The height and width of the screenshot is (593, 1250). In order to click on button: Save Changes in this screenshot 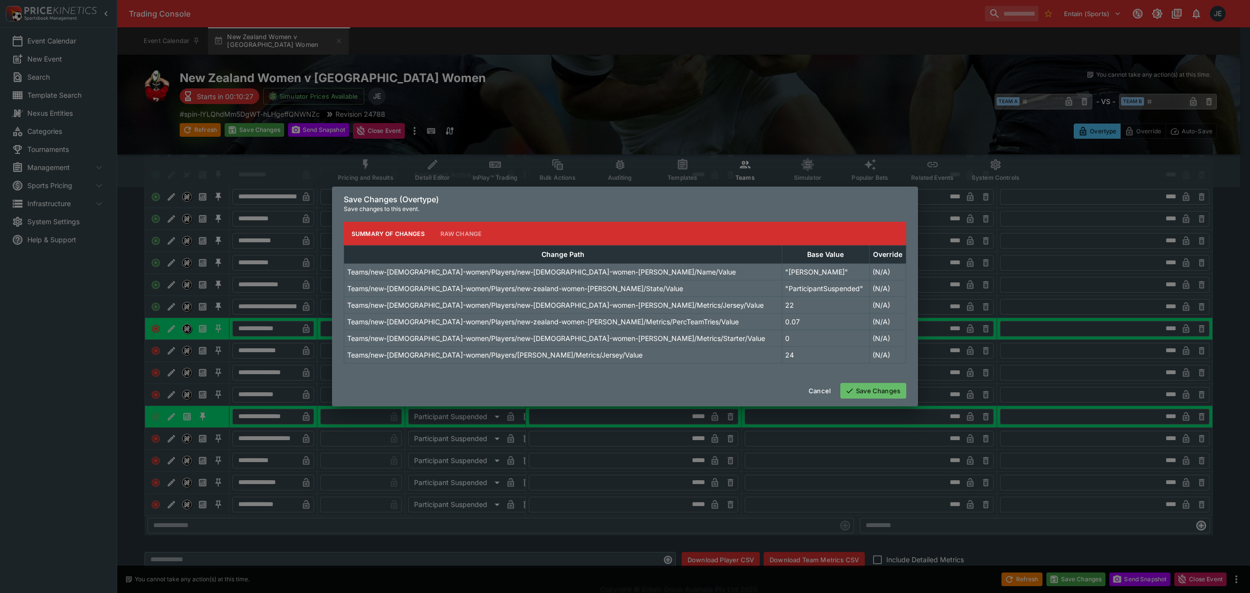, I will do `click(873, 391)`.